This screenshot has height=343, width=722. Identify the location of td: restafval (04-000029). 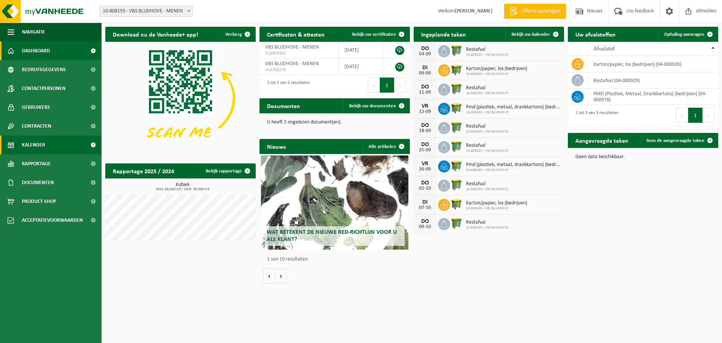
(653, 80).